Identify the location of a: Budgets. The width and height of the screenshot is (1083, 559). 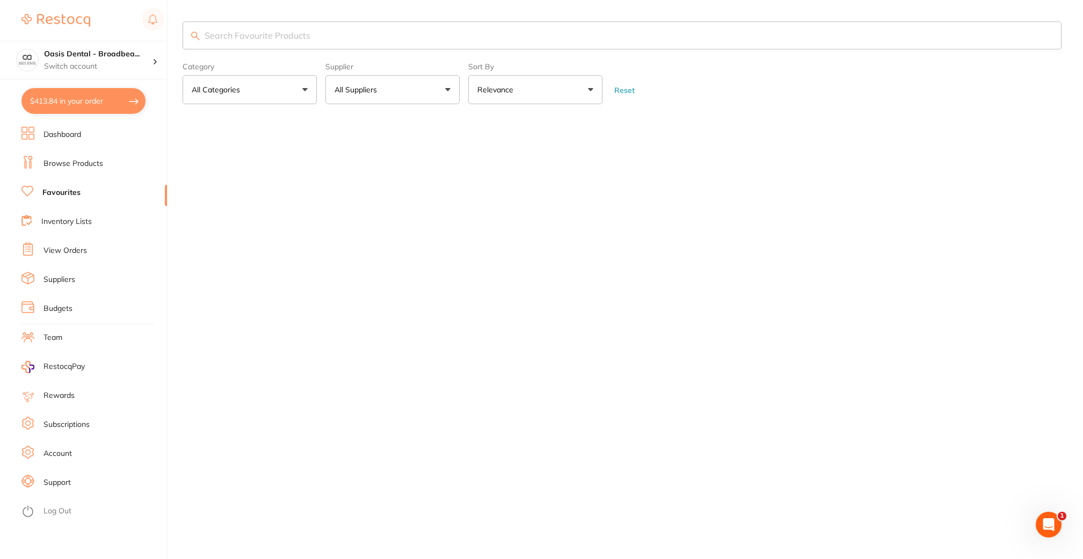
(58, 309).